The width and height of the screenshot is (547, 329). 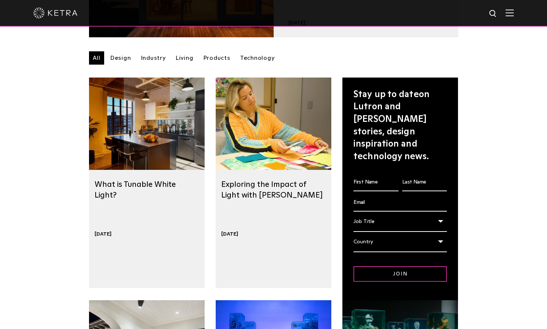 What do you see at coordinates (400, 274) in the screenshot?
I see `input: Join` at bounding box center [400, 274].